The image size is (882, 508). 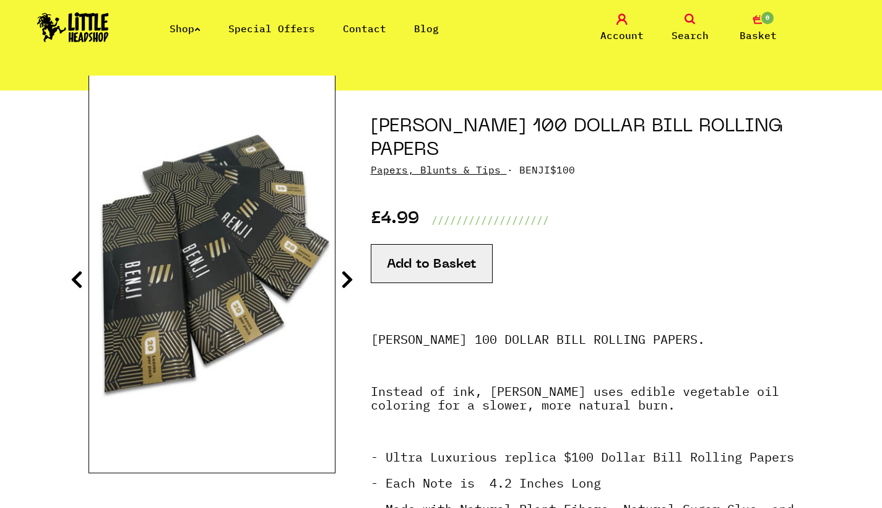 I want to click on a: Shop, so click(x=185, y=28).